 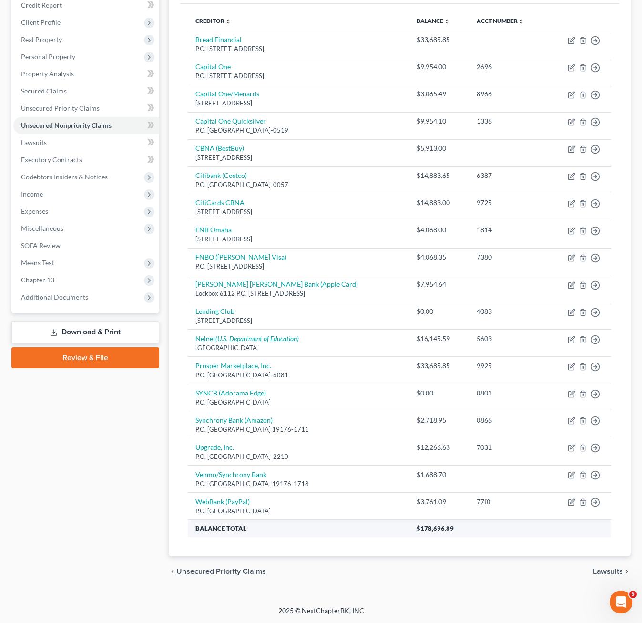 What do you see at coordinates (508, 393) in the screenshot?
I see `div: 0801` at bounding box center [508, 393].